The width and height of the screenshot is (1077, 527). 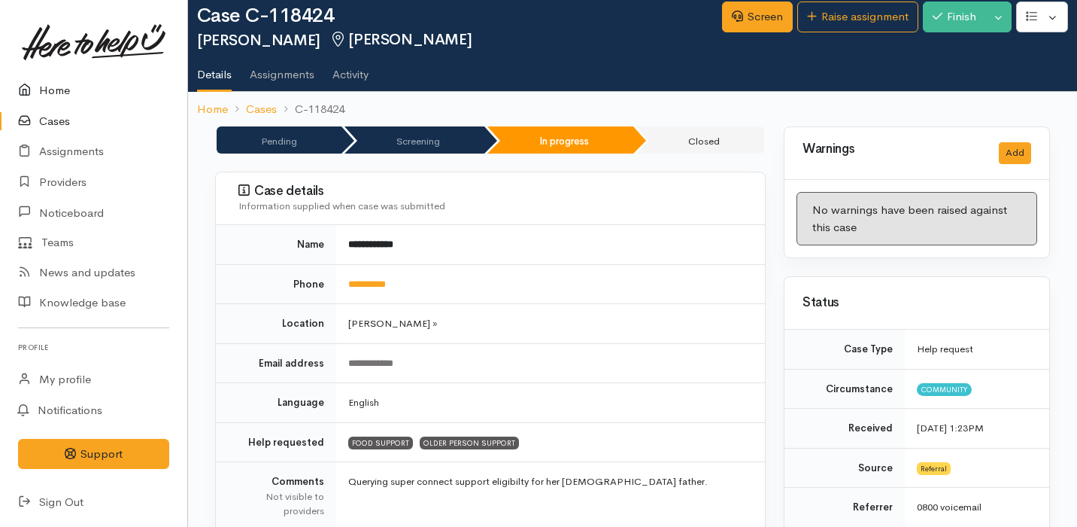 What do you see at coordinates (977, 349) in the screenshot?
I see `td: Help request` at bounding box center [977, 349].